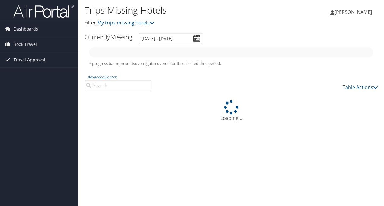 Image resolution: width=384 pixels, height=206 pixels. I want to click on a: Advanced Search, so click(102, 77).